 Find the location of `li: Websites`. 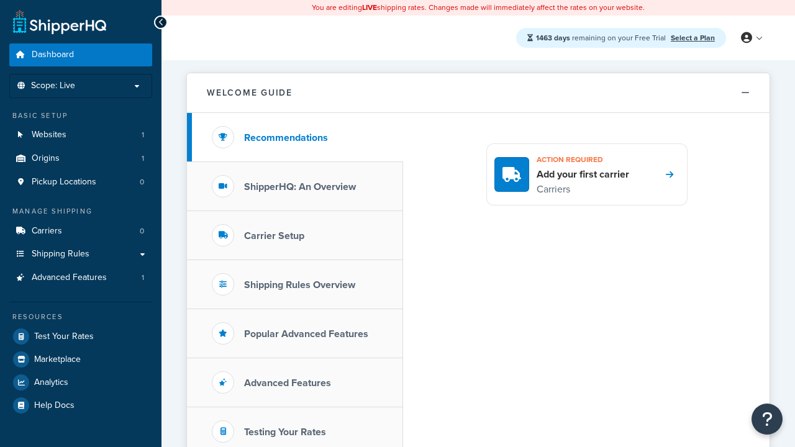

li: Websites is located at coordinates (81, 135).